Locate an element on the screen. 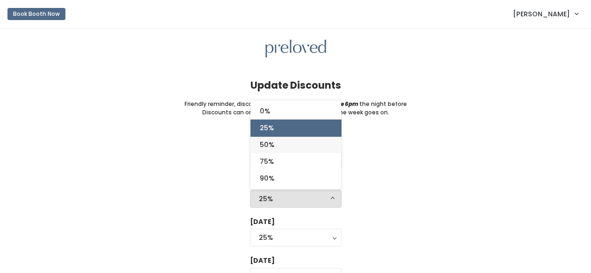  span: 90% is located at coordinates (267, 179).